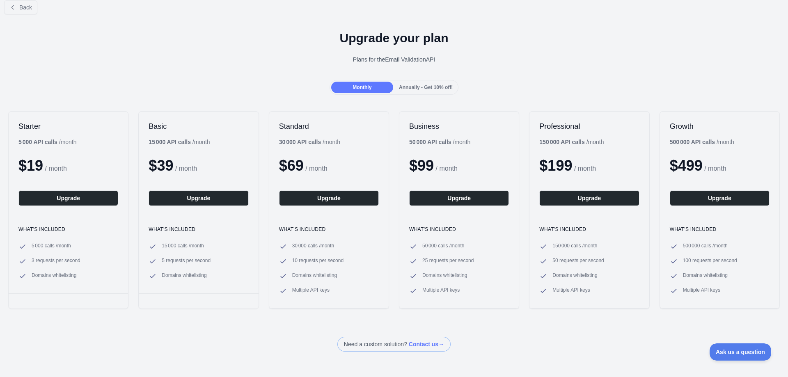  Describe the element at coordinates (300, 142) in the screenshot. I see `b: 30 000 API calls` at that location.